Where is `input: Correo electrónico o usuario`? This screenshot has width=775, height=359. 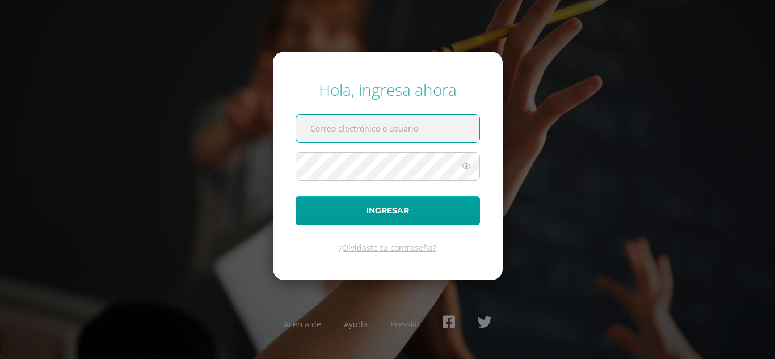
input: Correo electrónico o usuario is located at coordinates (387, 128).